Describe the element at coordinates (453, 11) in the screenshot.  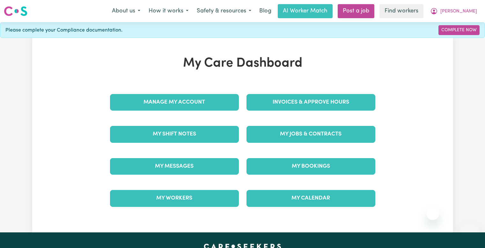
I see `button: My Account` at that location.